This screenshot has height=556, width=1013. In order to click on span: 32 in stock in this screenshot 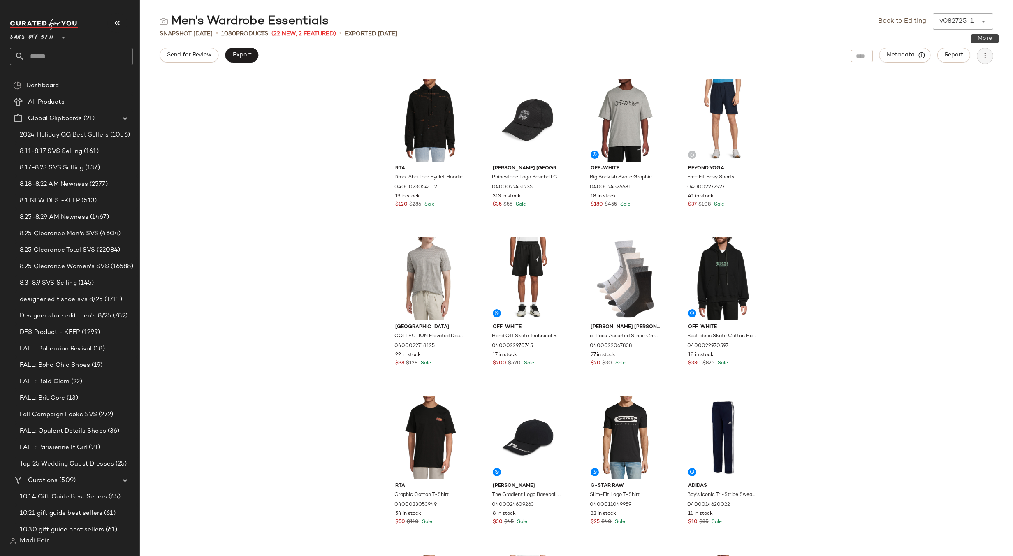, I will do `click(603, 514)`.